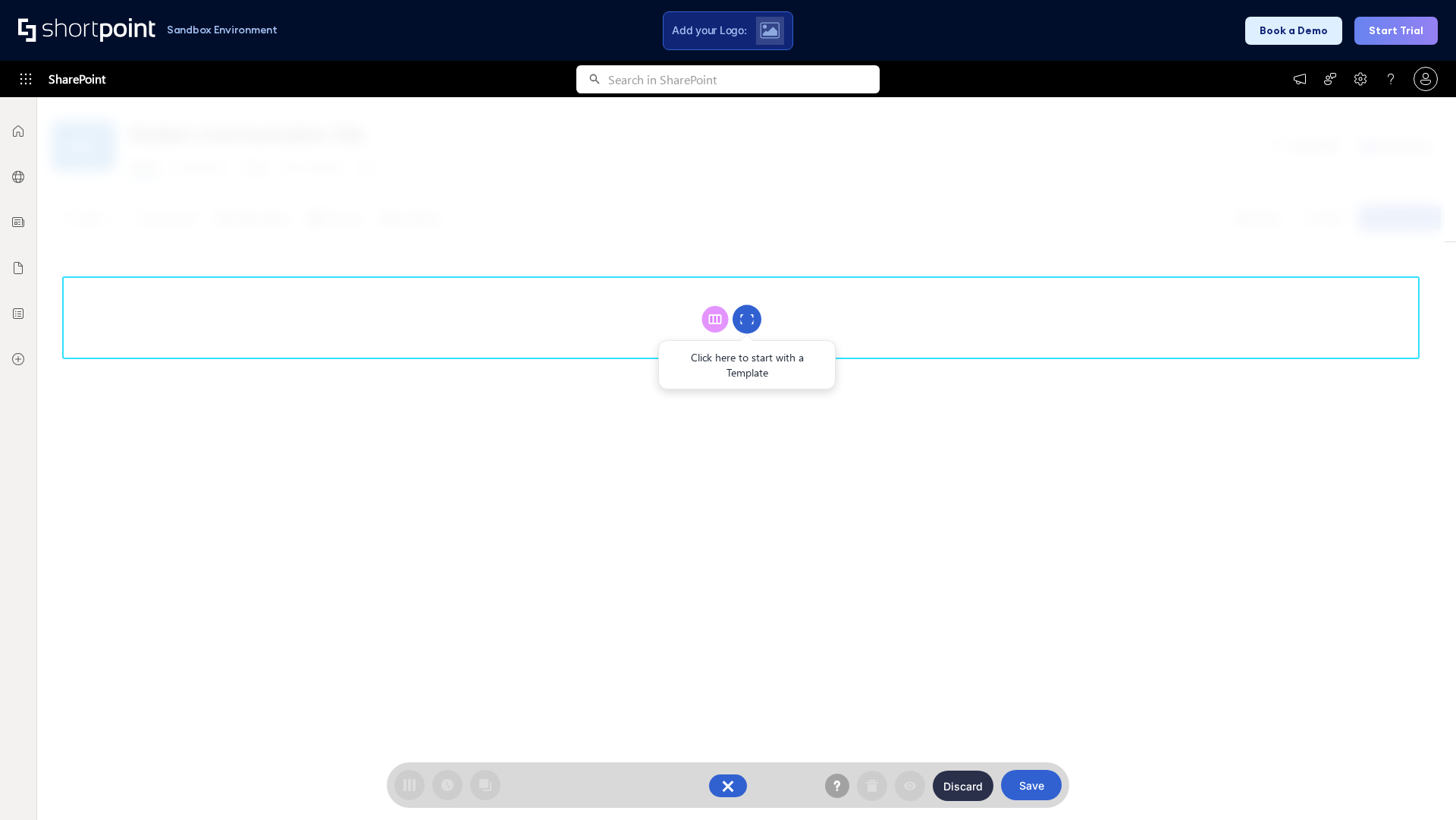 Image resolution: width=1456 pixels, height=820 pixels. I want to click on span: Add your Logo:, so click(710, 31).